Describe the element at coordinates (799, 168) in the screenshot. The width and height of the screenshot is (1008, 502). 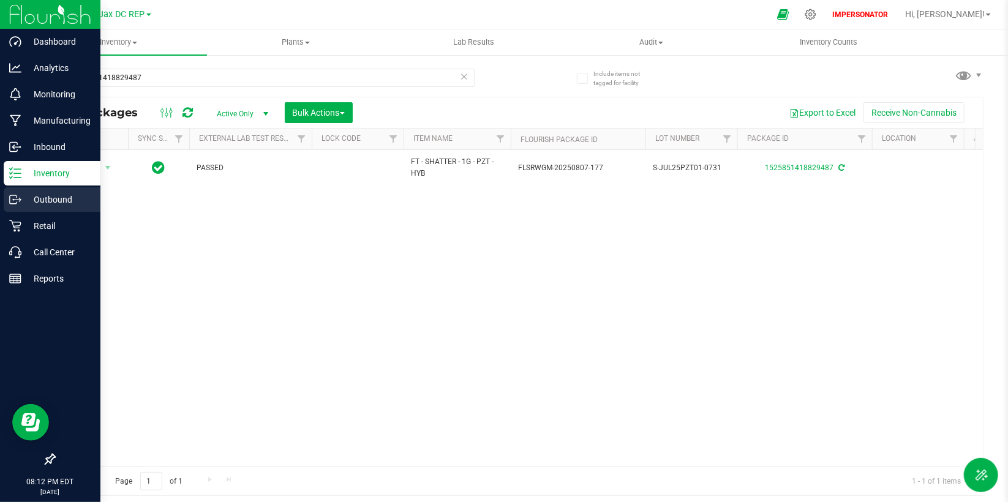
I see `a: 1525851418829487` at that location.